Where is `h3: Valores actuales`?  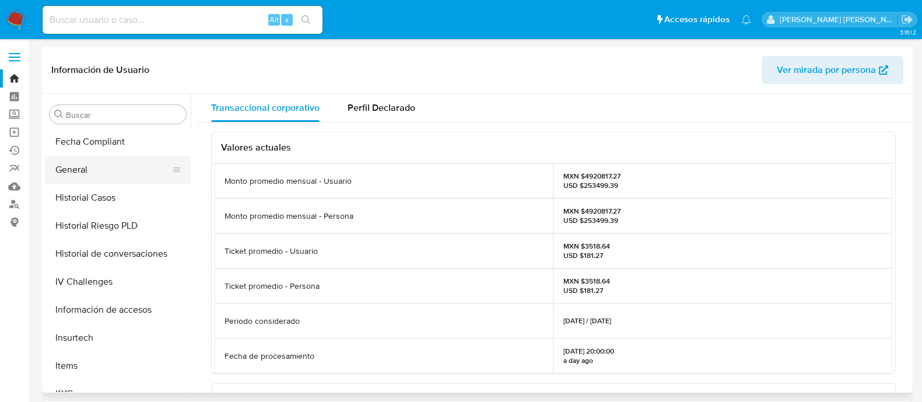 h3: Valores actuales is located at coordinates (554, 148).